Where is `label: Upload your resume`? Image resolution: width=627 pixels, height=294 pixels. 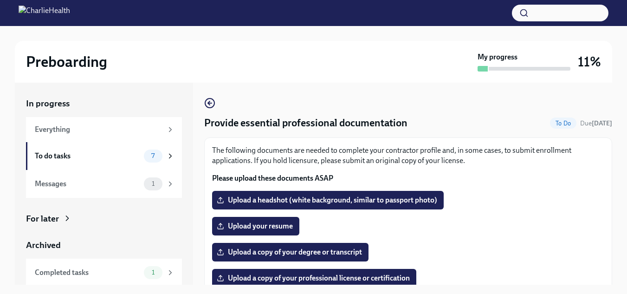
label: Upload your resume is located at coordinates (256, 226).